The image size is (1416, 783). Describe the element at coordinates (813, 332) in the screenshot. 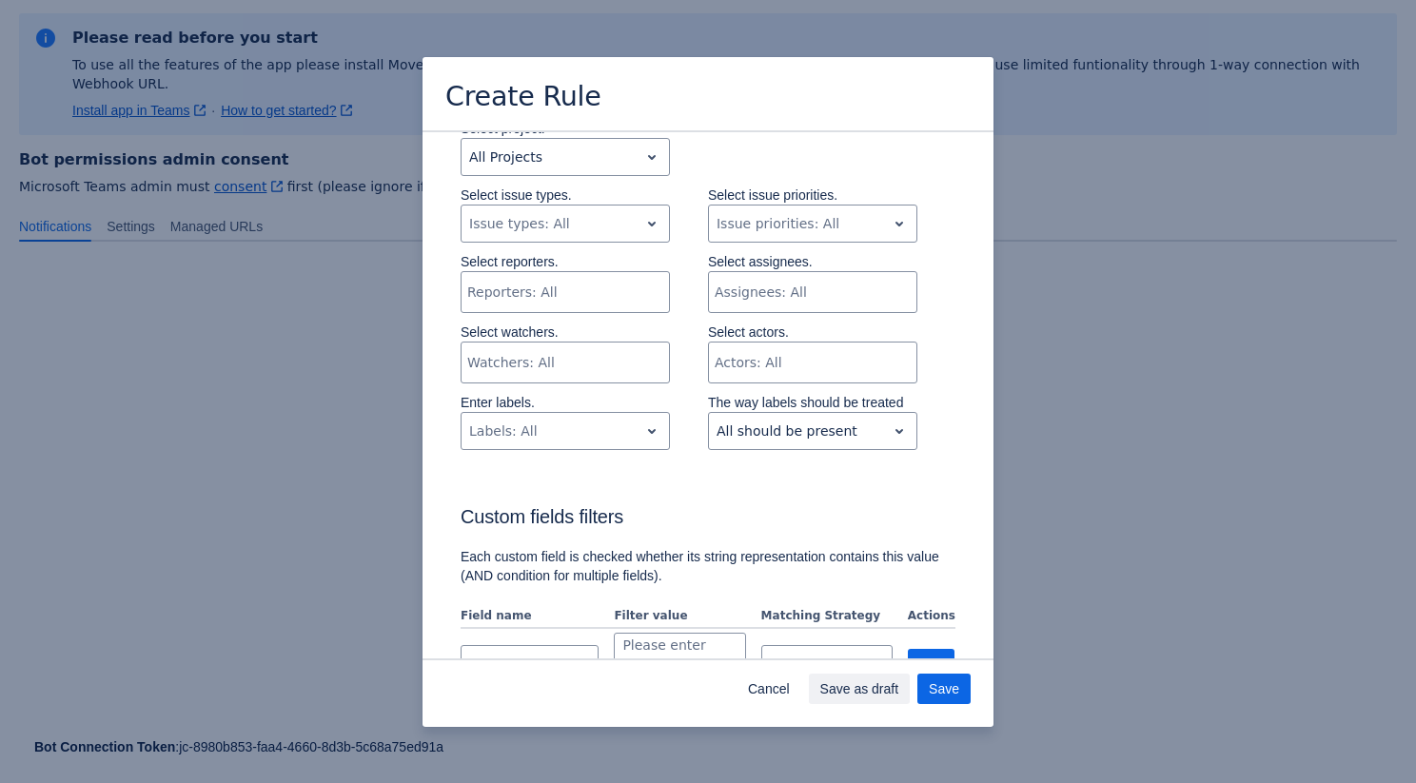

I see `p: Select actors.` at that location.